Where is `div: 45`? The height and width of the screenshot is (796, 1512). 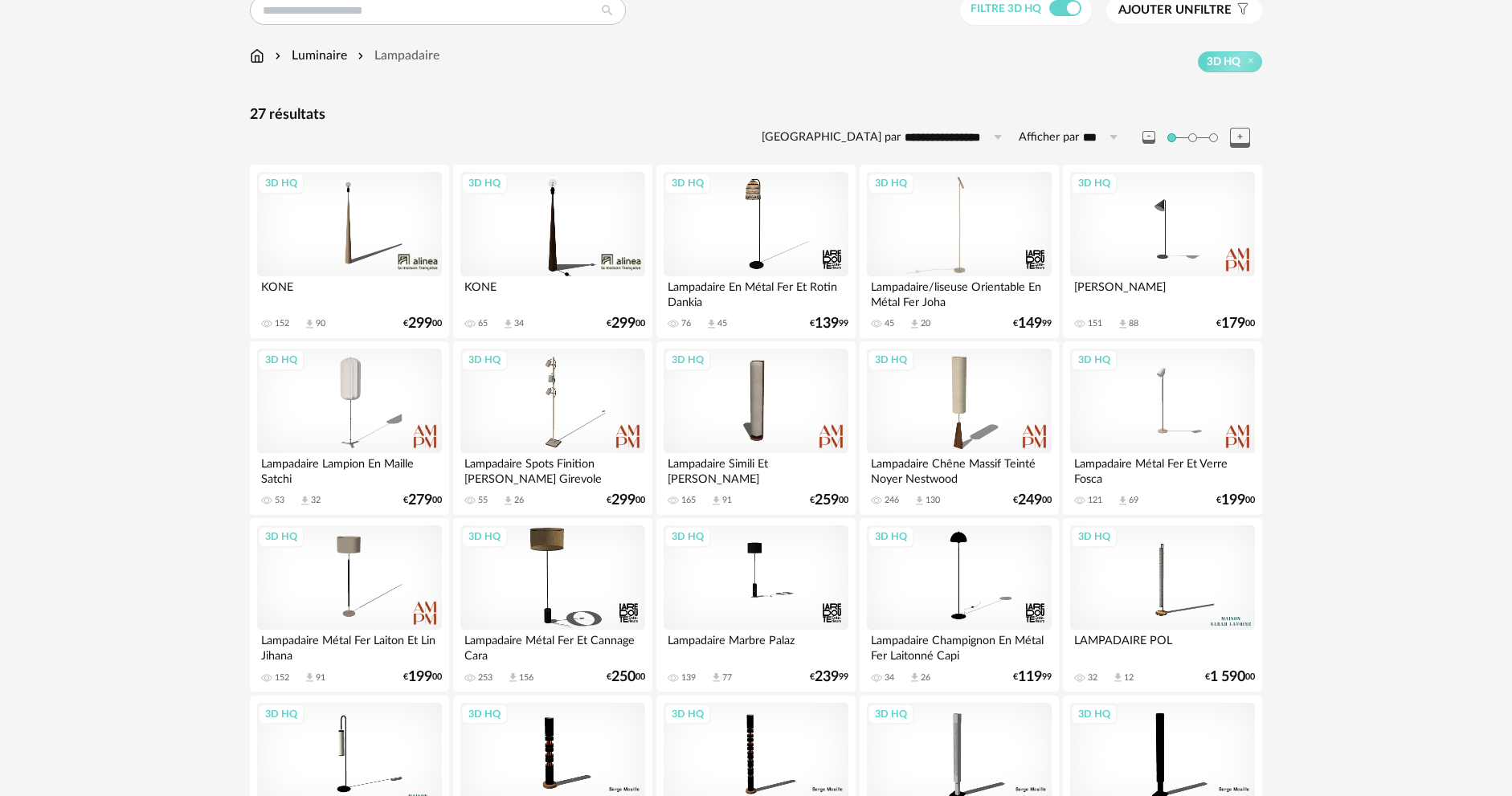 div: 45 is located at coordinates (889, 323).